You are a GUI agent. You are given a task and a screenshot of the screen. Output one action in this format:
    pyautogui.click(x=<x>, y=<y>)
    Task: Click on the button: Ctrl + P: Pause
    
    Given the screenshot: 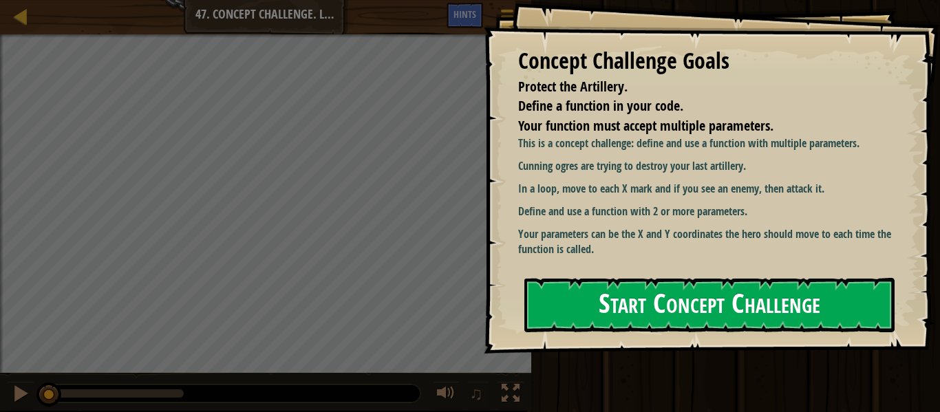 What is the action you would take?
    pyautogui.click(x=21, y=395)
    